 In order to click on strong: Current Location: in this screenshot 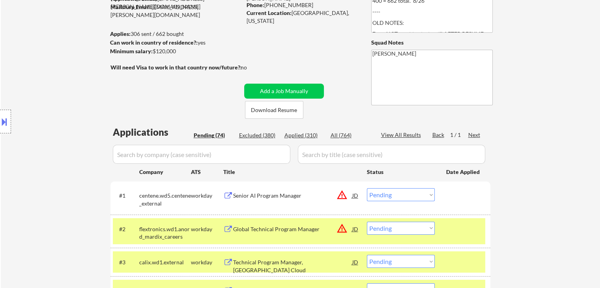, I will do `click(269, 13)`.